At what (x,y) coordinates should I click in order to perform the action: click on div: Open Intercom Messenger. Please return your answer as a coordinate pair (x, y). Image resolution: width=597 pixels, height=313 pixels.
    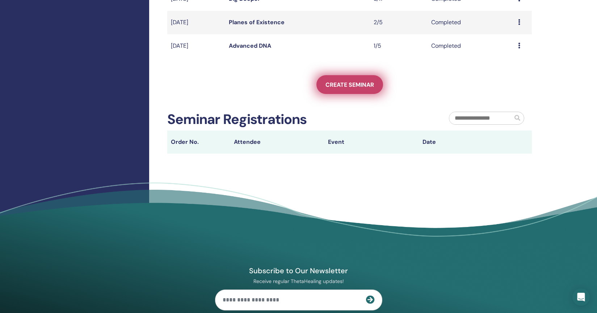
    Looking at the image, I should click on (581, 298).